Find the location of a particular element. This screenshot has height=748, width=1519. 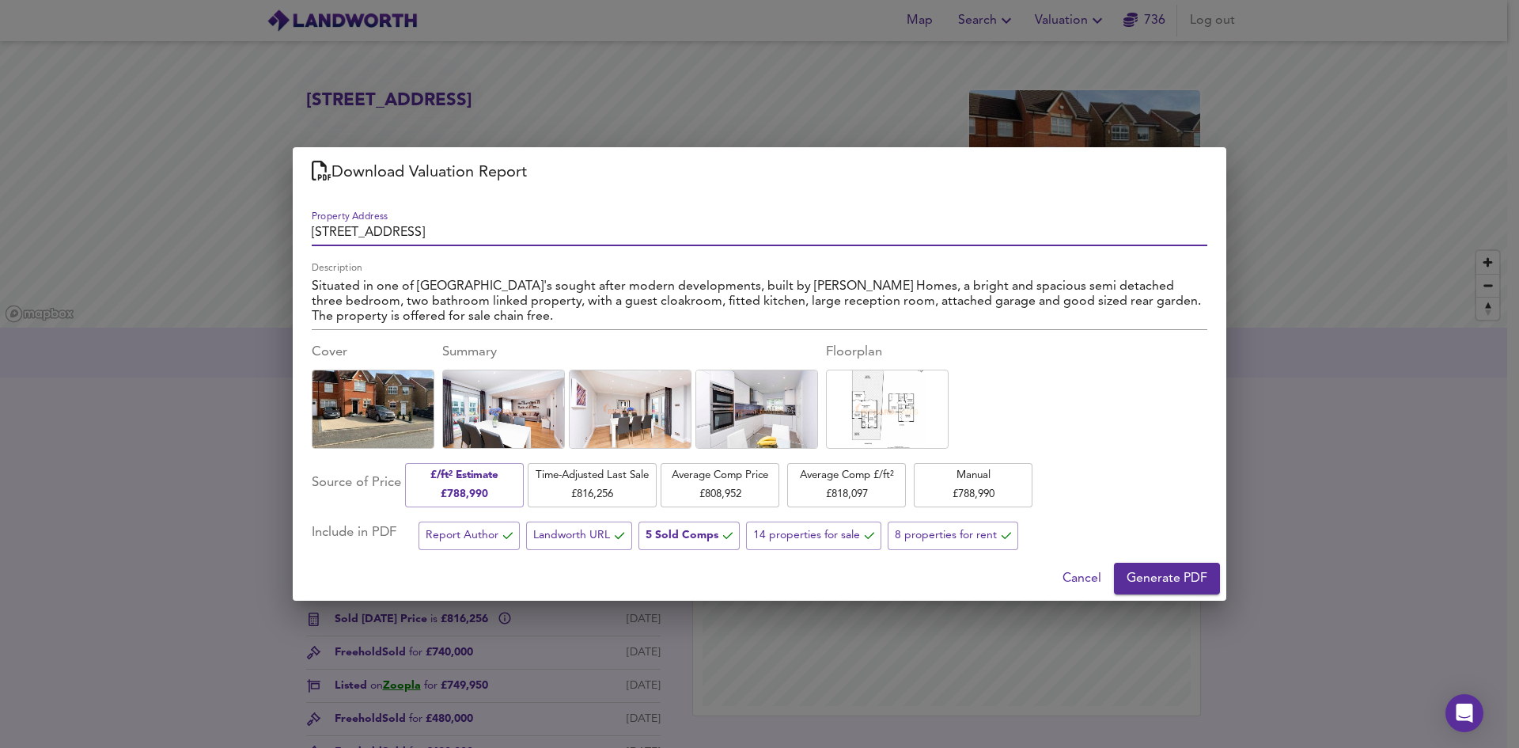

button: Cancel is located at coordinates (1081, 578).